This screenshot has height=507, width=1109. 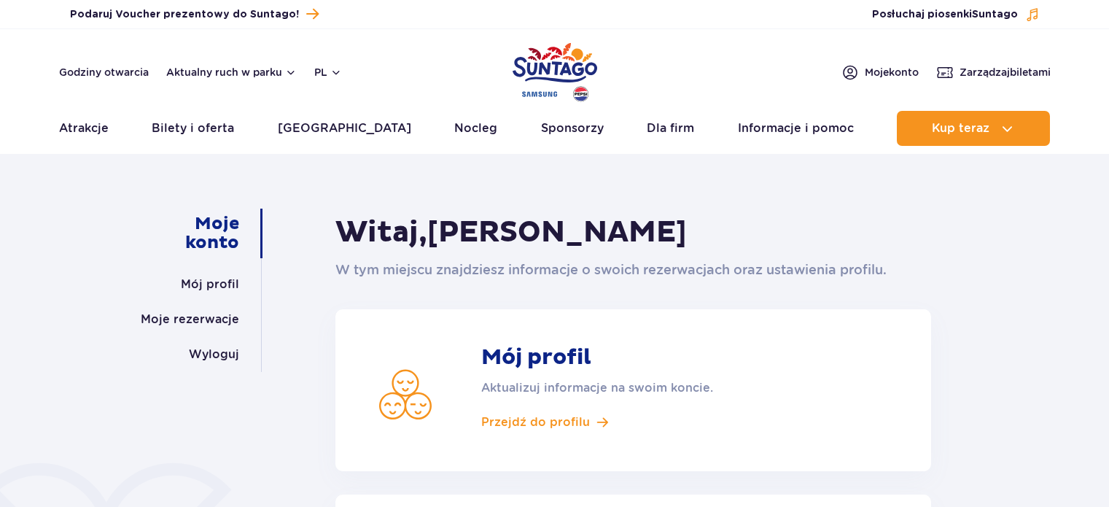 What do you see at coordinates (892, 72) in the screenshot?
I see `span: Moje konto` at bounding box center [892, 72].